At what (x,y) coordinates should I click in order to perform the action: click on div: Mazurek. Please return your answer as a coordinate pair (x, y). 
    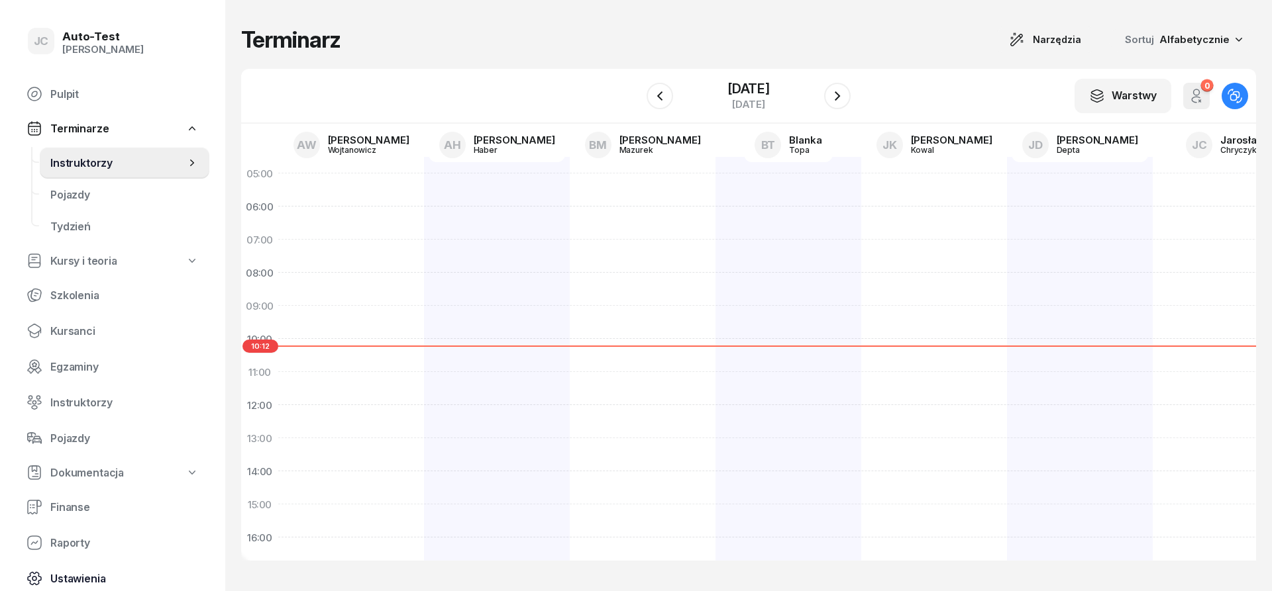
    Looking at the image, I should click on (651, 150).